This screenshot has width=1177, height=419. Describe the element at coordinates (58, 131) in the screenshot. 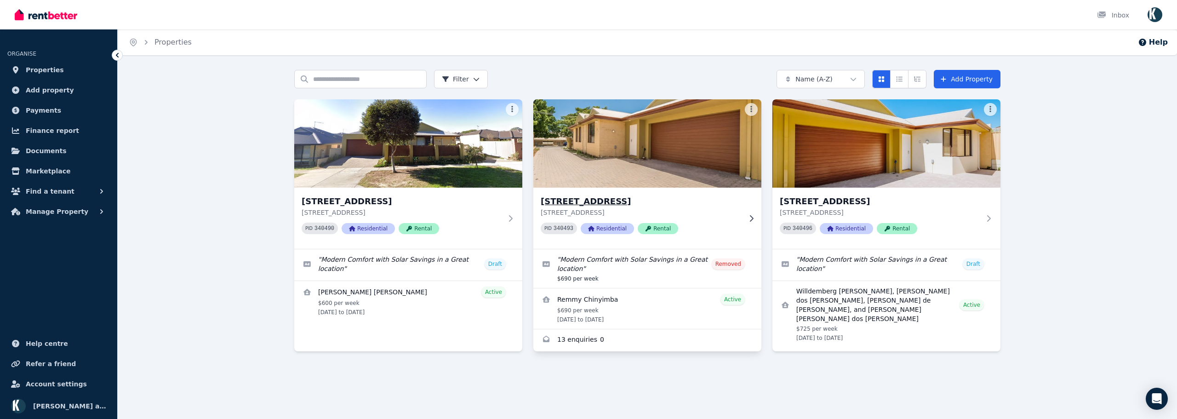

I see `a: Finance report` at that location.